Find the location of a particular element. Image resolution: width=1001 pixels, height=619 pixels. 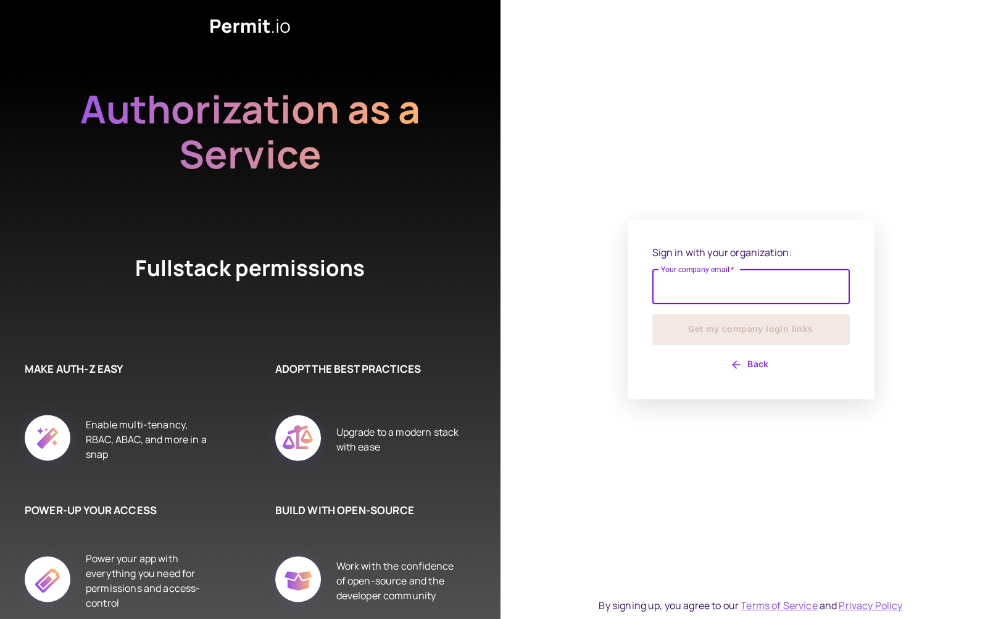

label: Your company email is located at coordinates (697, 269).